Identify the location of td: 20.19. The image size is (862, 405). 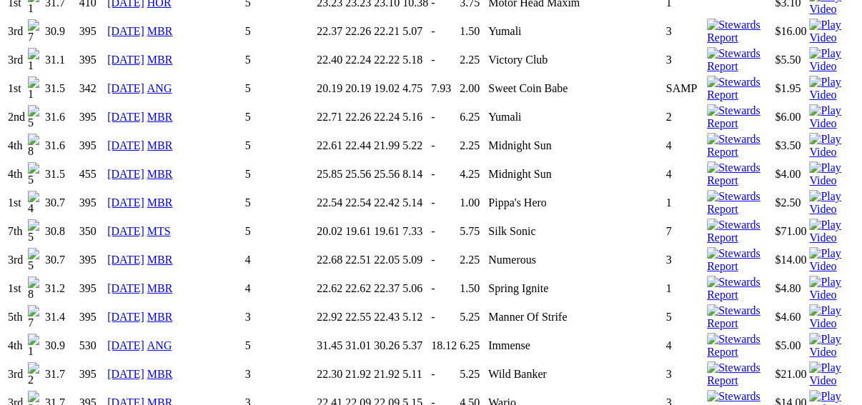
(329, 89).